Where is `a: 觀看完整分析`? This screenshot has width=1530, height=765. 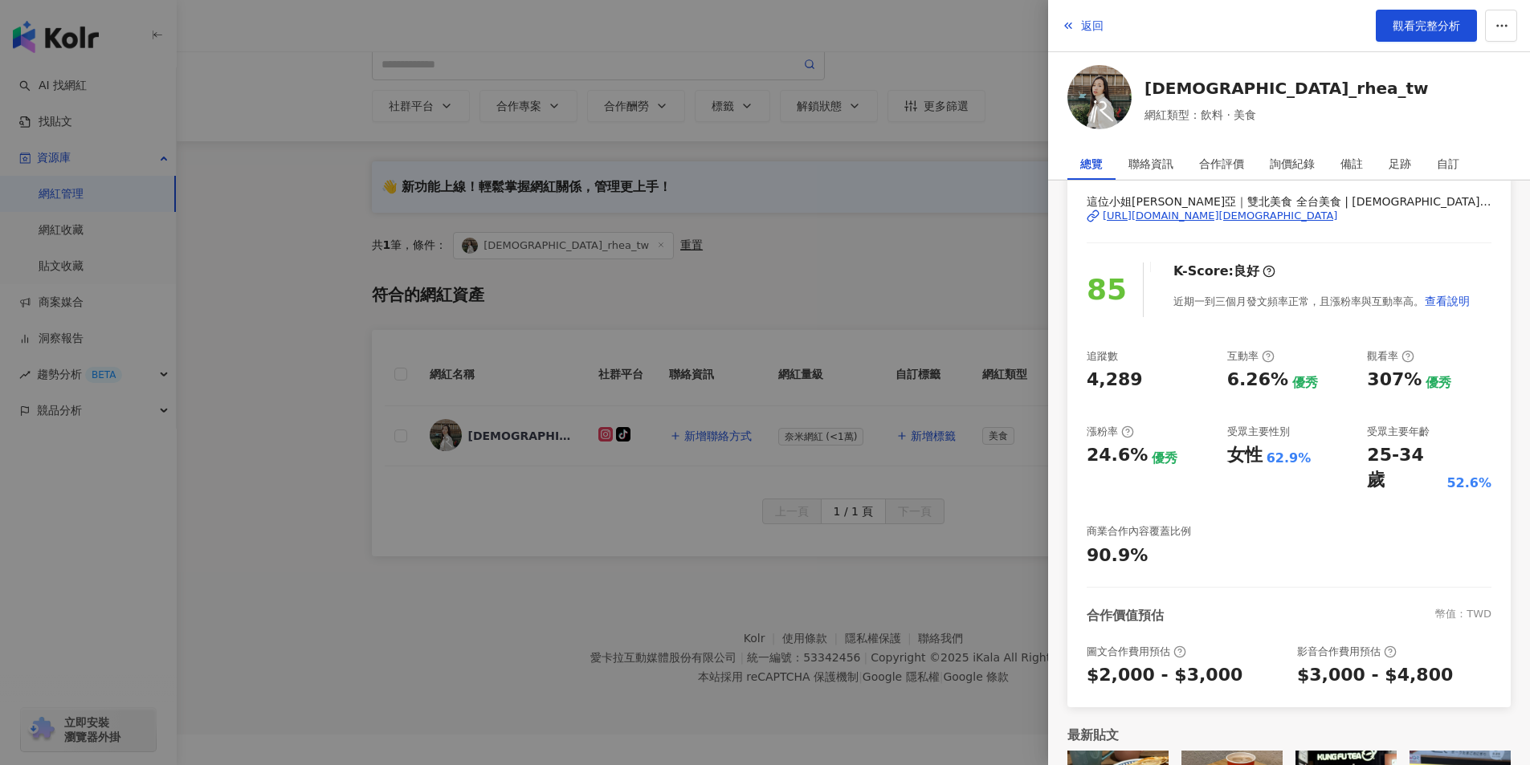 a: 觀看完整分析 is located at coordinates (1426, 26).